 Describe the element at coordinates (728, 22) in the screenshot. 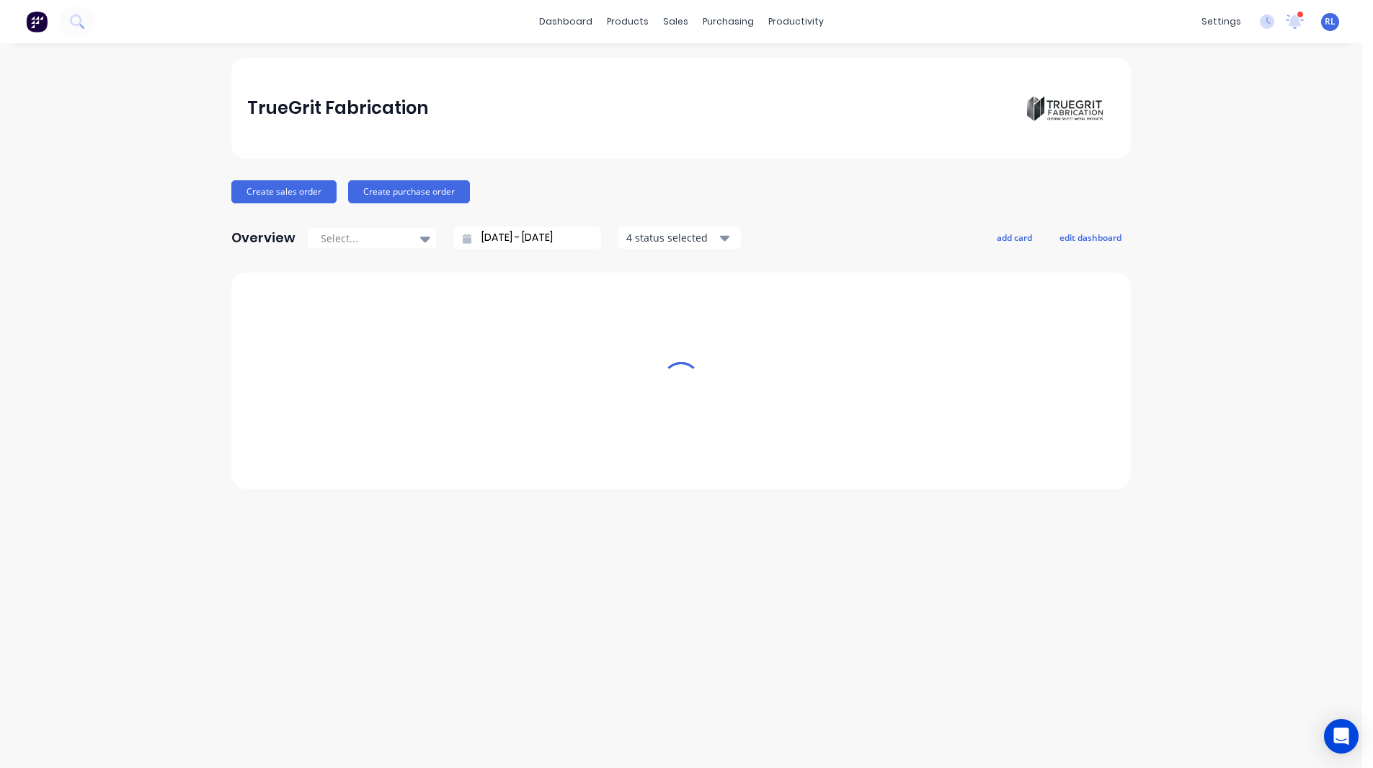

I see `div: purchasing` at that location.